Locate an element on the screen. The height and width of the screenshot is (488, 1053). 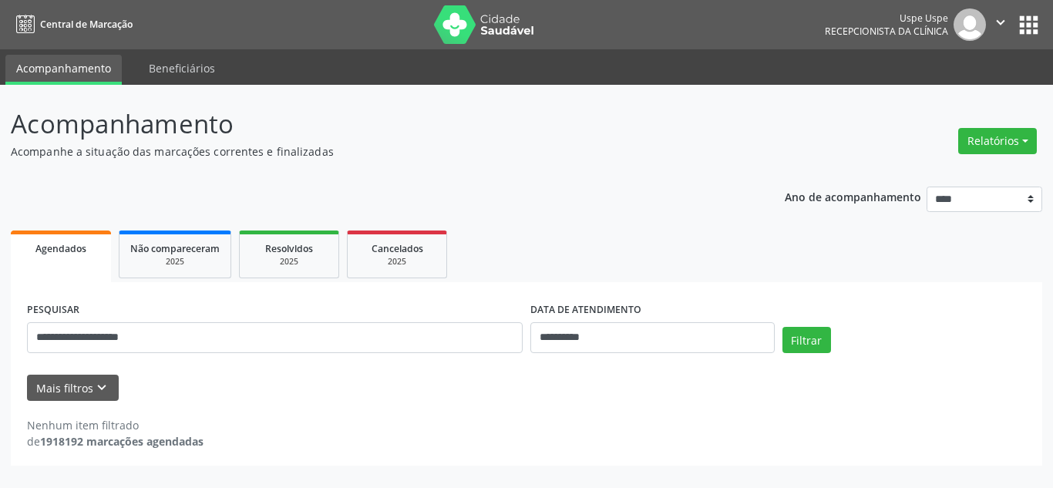
span: Não compareceram is located at coordinates (175, 248).